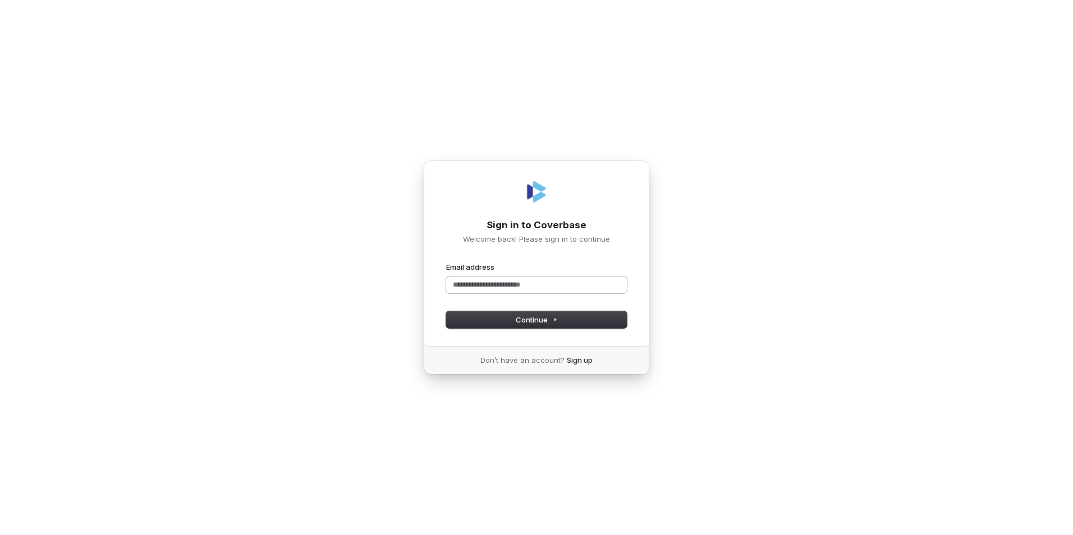  Describe the element at coordinates (536, 192) in the screenshot. I see `img: Coverbase` at that location.